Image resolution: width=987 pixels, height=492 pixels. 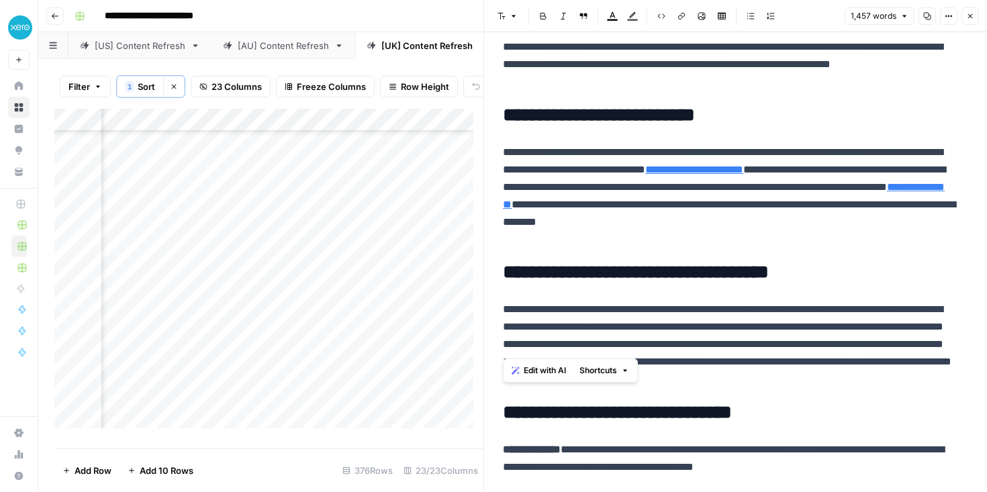 I want to click on a: Home, so click(x=19, y=86).